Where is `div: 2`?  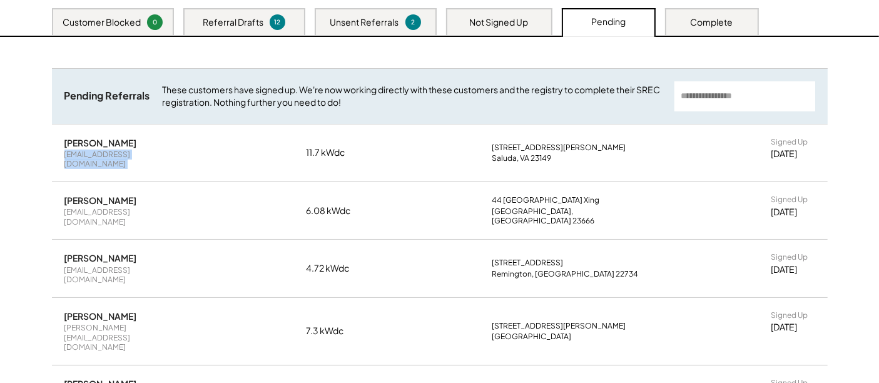
div: 2 is located at coordinates (413, 22).